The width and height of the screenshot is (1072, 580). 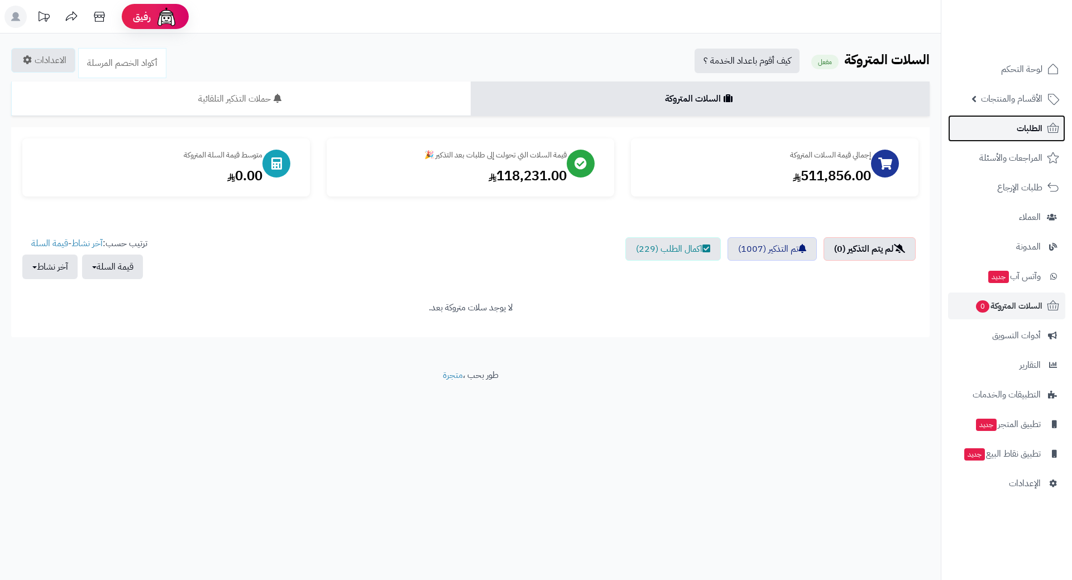 I want to click on span: طلبات الإرجاع, so click(x=1019, y=188).